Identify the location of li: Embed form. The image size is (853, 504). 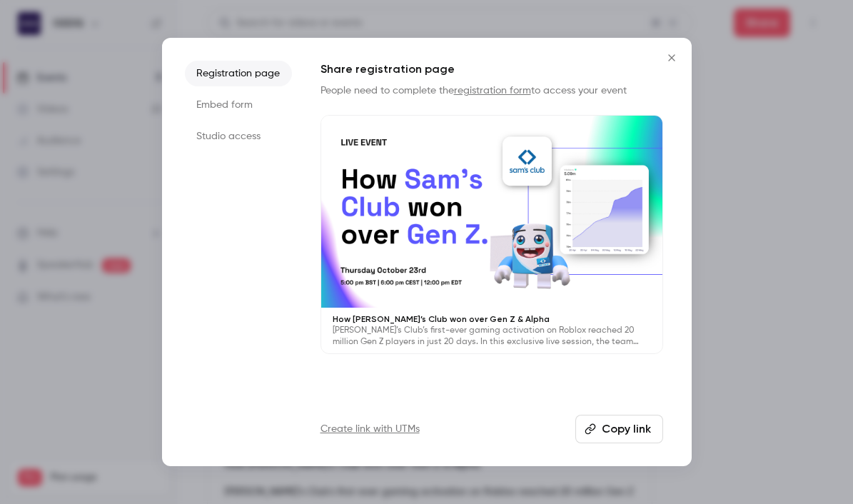
(238, 105).